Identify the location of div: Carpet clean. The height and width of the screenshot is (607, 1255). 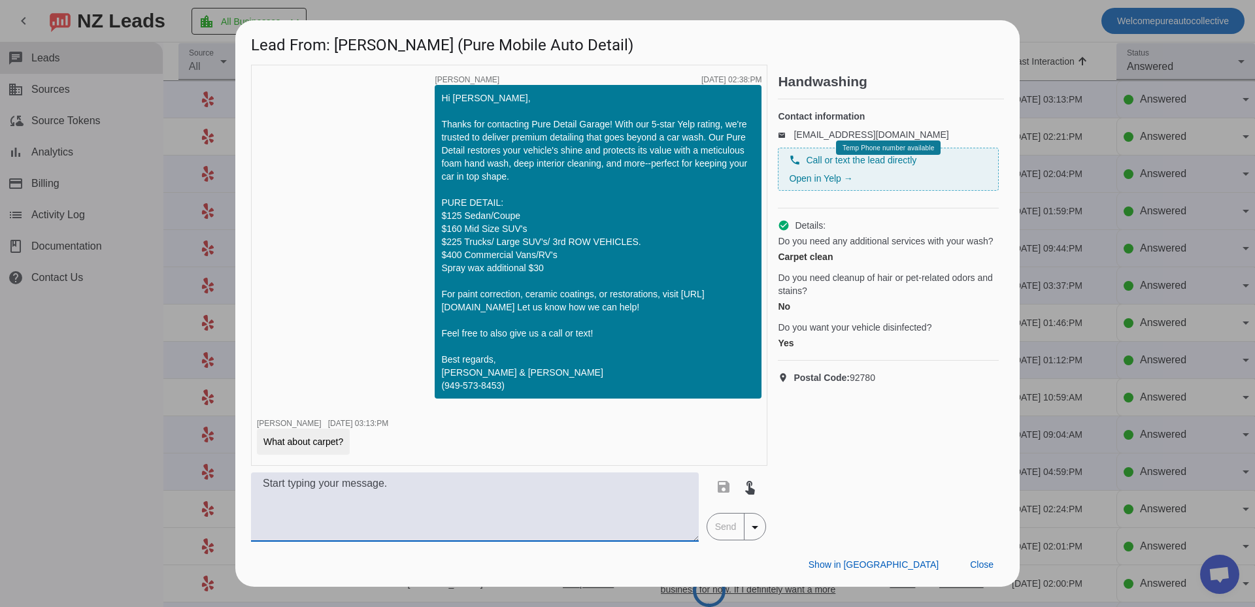
(888, 257).